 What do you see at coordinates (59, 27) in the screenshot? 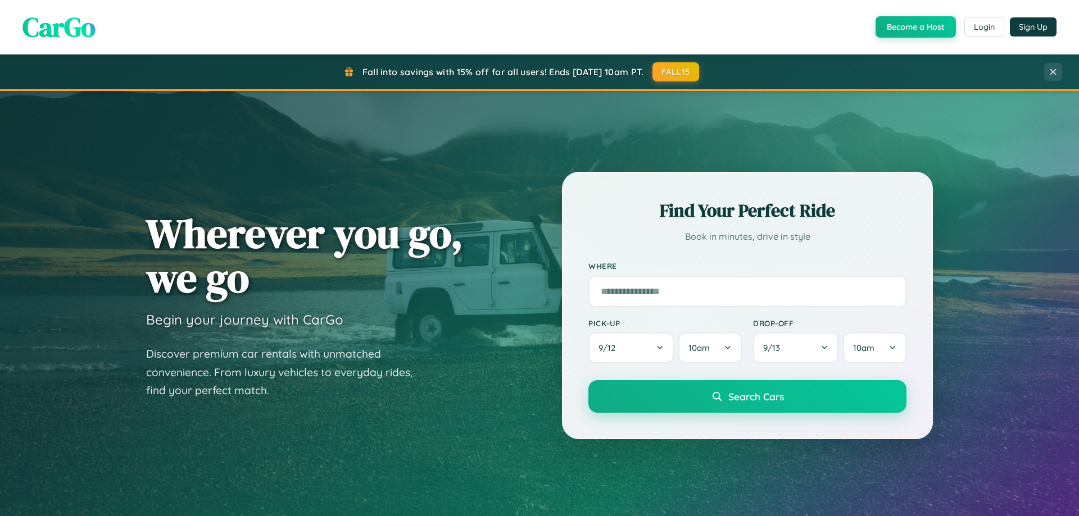
I see `span: CarGo` at bounding box center [59, 27].